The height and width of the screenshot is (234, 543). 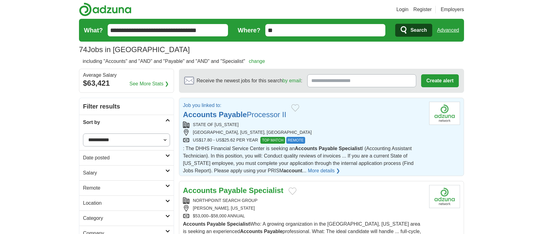 What do you see at coordinates (124, 188) in the screenshot?
I see `h2: Remote` at bounding box center [124, 188].